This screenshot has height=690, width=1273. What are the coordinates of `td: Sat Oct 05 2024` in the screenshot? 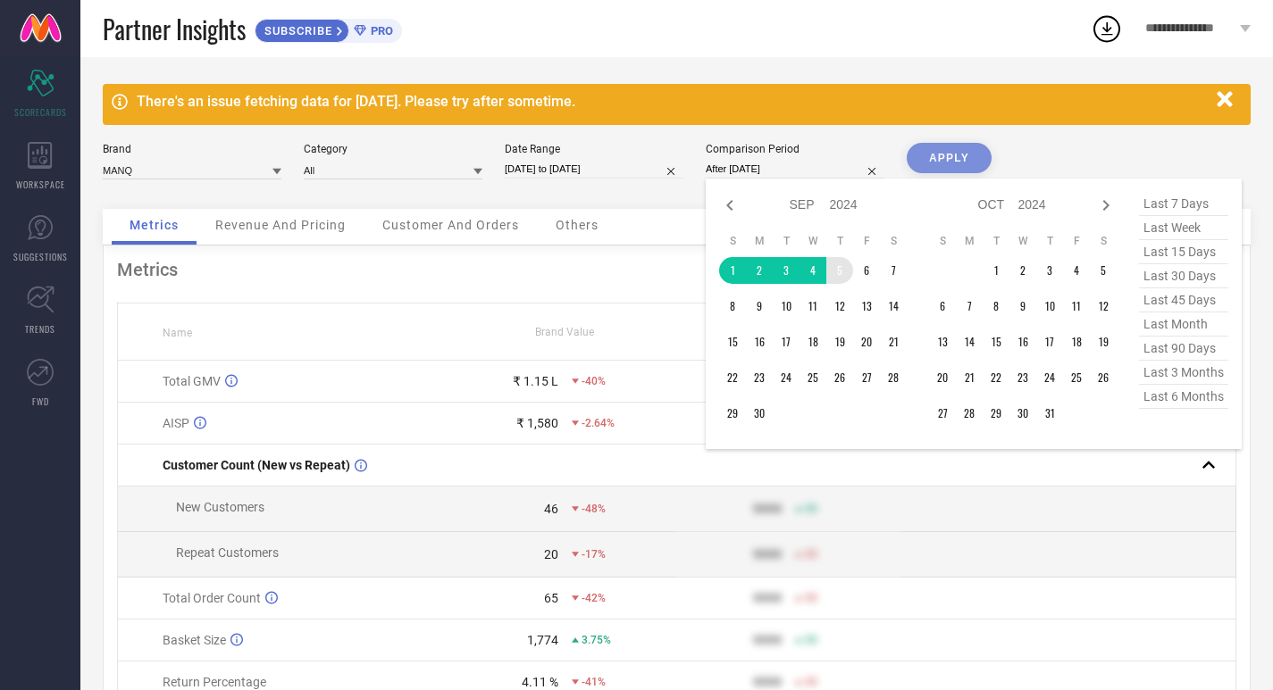 It's located at (1103, 271).